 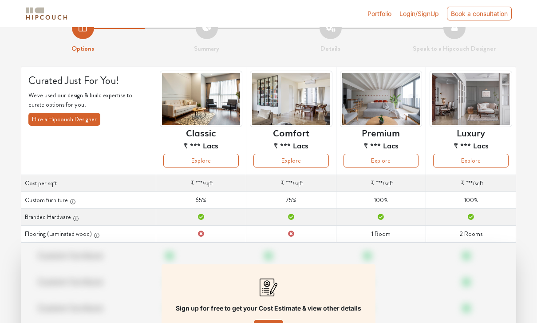 I want to click on h6: Premium, so click(x=381, y=132).